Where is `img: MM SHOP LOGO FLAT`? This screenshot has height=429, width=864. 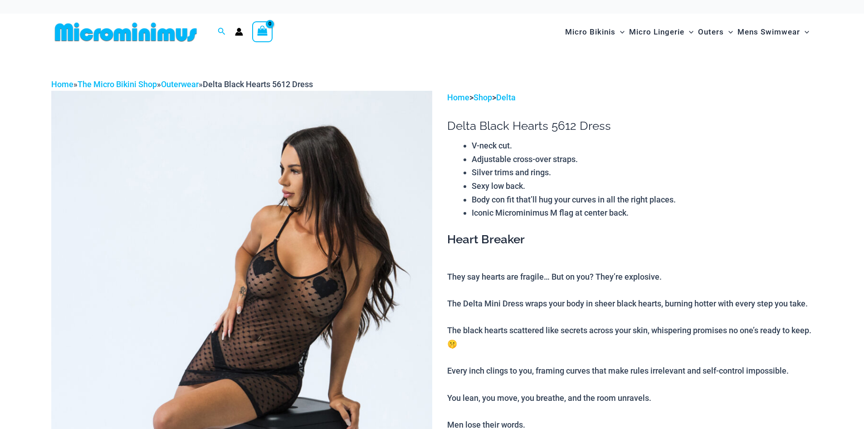 img: MM SHOP LOGO FLAT is located at coordinates (126, 32).